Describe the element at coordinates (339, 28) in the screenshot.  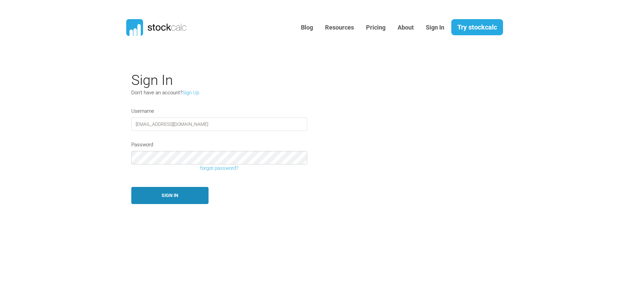
I see `a: Resources` at that location.